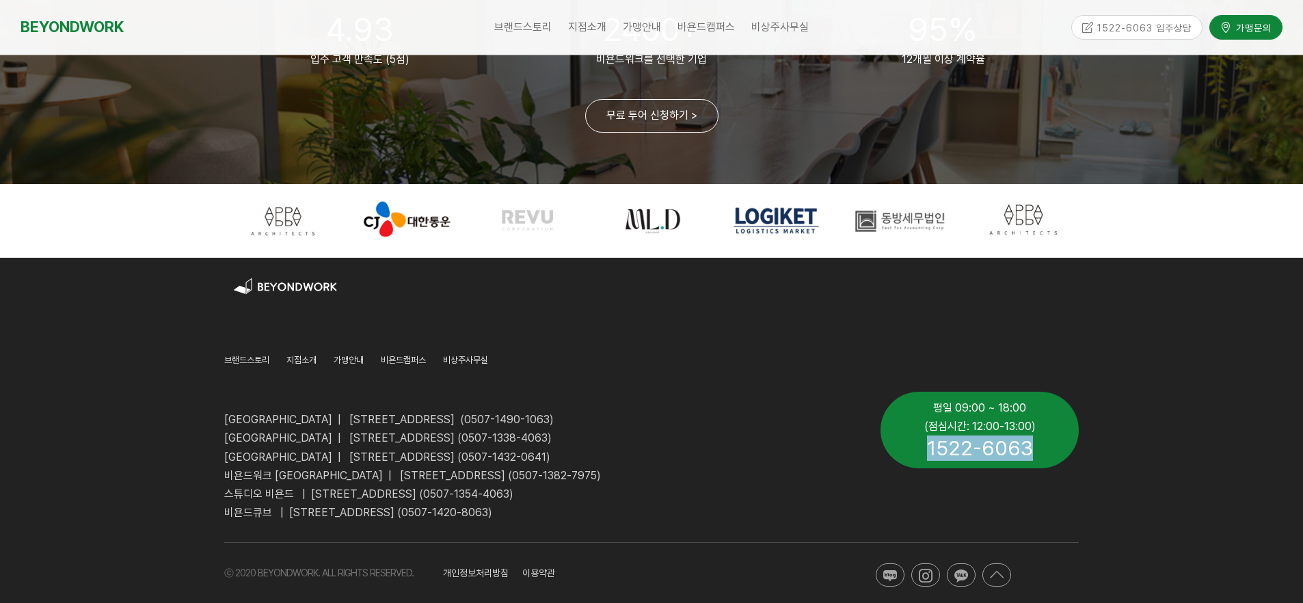 This screenshot has height=603, width=1303. I want to click on a: 무료 투어 신청하기 >, so click(652, 116).